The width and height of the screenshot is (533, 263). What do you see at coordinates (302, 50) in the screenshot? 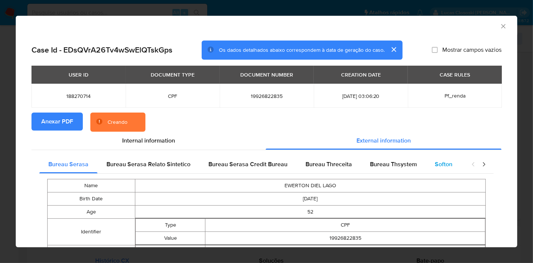
I see `span: Os dados detalhados abaixo correspondem à data de geração do caso.` at bounding box center [302, 50].